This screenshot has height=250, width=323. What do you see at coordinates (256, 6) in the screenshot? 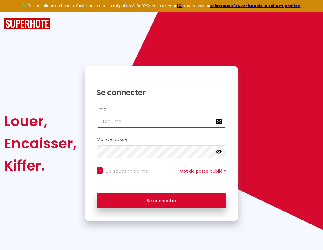
I see `a: créneaux d'ouverture de la salle migration` at bounding box center [256, 6].